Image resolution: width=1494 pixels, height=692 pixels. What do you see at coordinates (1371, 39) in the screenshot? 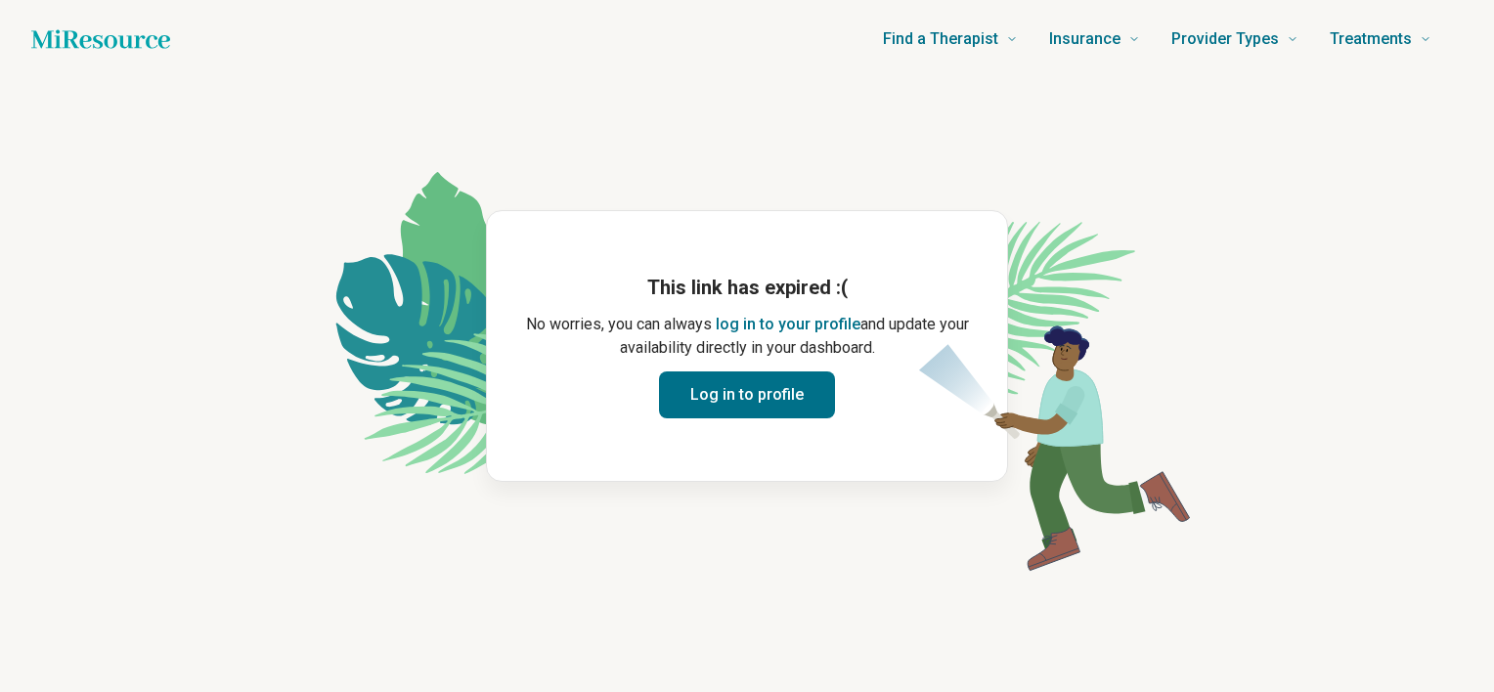
I see `span: Treatments` at bounding box center [1371, 39].